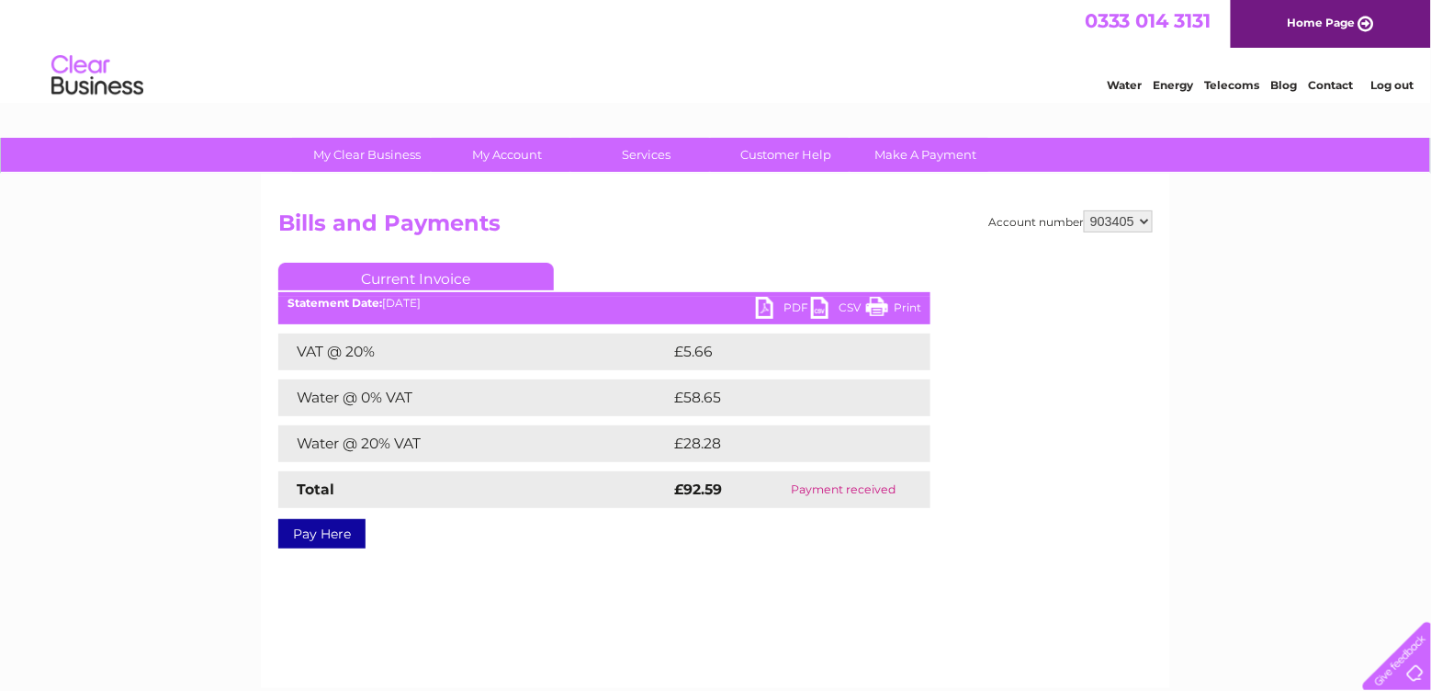  I want to click on a: Telecoms, so click(1232, 84).